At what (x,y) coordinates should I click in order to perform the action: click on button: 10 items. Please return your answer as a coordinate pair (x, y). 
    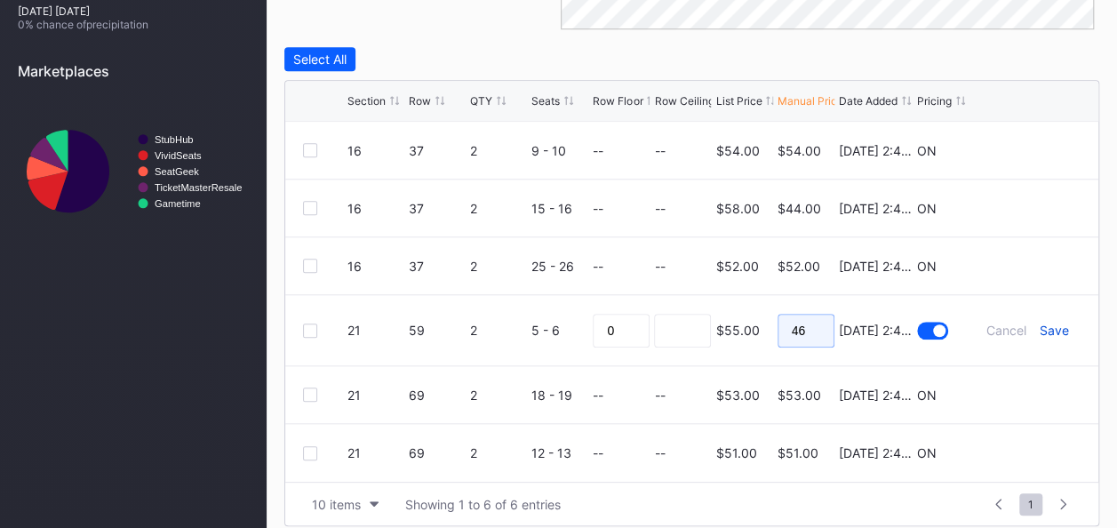
    Looking at the image, I should click on (345, 504).